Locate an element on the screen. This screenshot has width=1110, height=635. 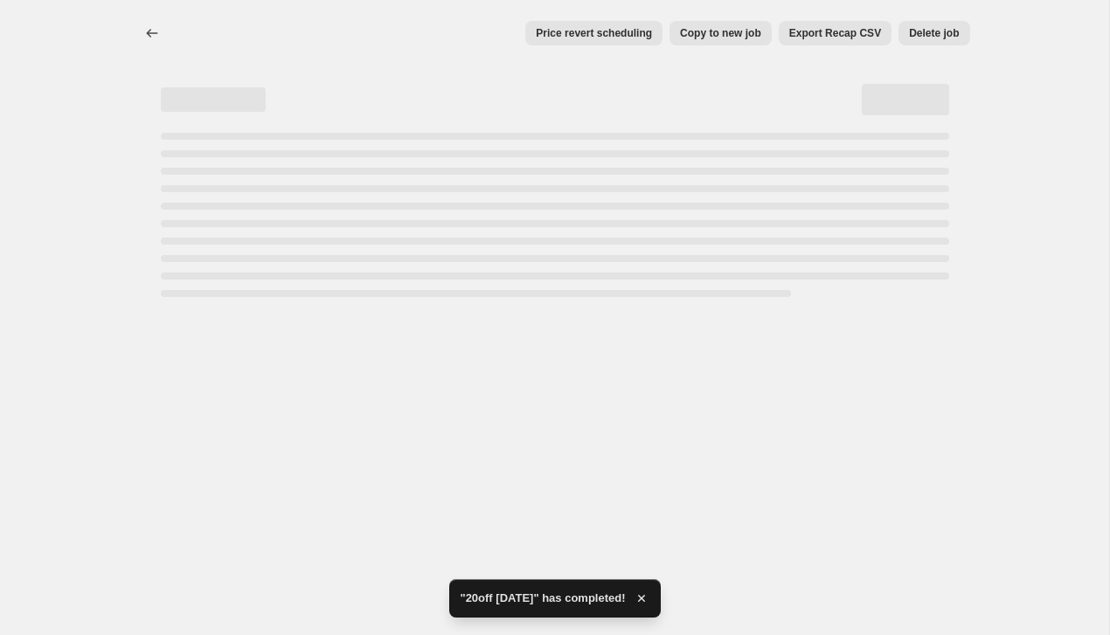
div: Page loading is located at coordinates (555, 185).